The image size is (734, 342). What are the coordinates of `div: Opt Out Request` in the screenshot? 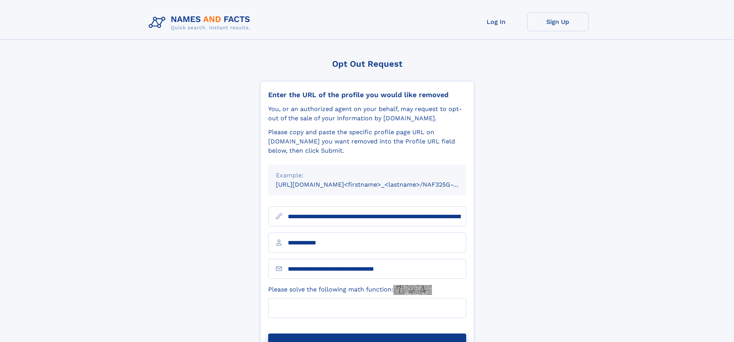 It's located at (367, 64).